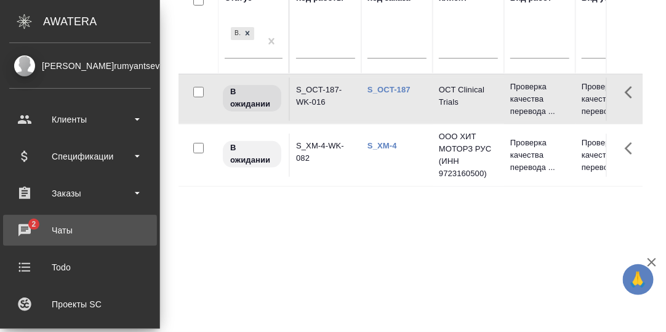 The height and width of the screenshot is (332, 666). What do you see at coordinates (80, 156) in the screenshot?
I see `div: Спецификации` at bounding box center [80, 156].